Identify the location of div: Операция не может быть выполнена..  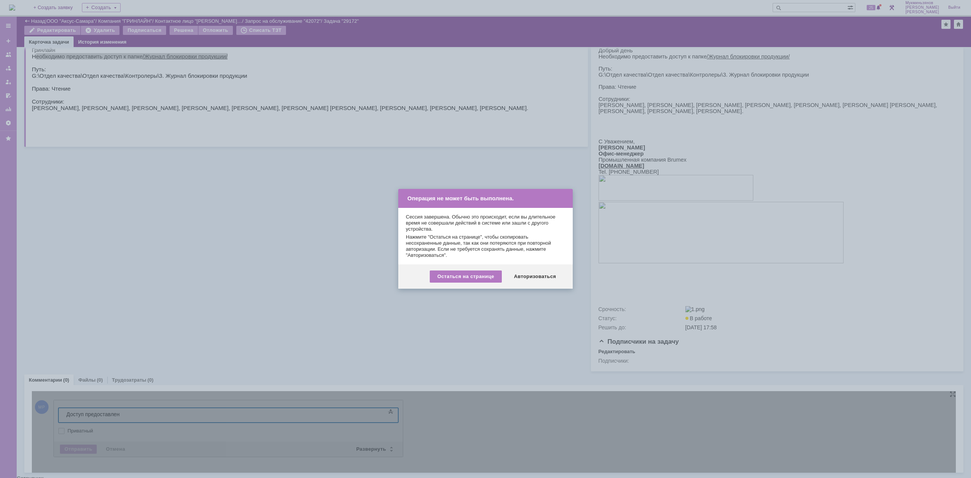
(485, 198).